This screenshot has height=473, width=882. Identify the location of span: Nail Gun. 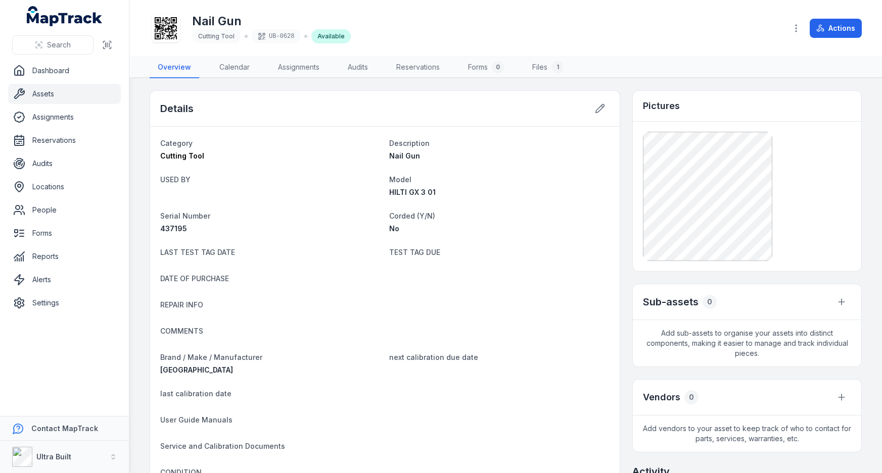
(404, 156).